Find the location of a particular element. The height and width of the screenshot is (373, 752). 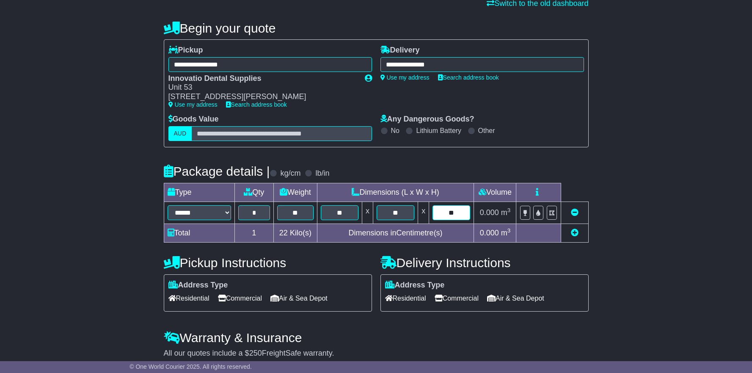

h4: Warranty & Insurance is located at coordinates (376, 337).